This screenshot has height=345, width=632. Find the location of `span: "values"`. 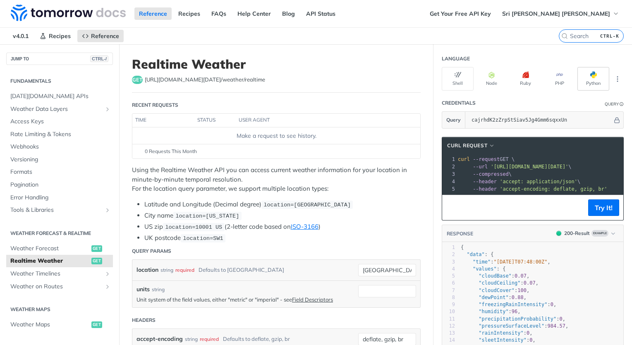

span: "values" is located at coordinates (485, 269).